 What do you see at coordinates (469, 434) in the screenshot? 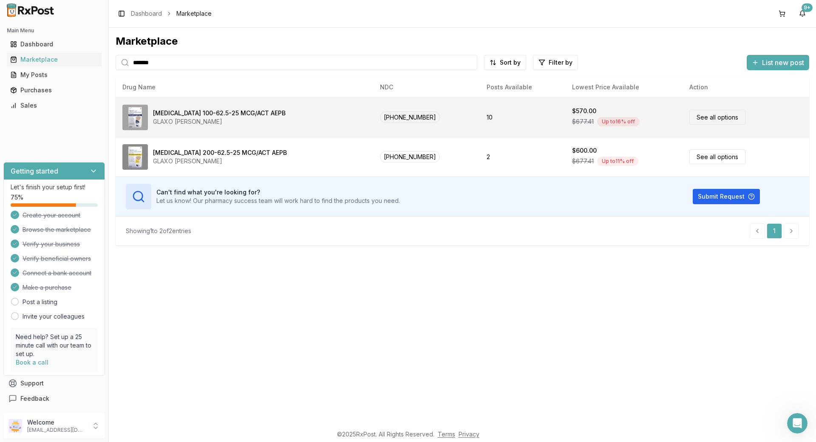
I see `a: Privacy` at bounding box center [469, 434].